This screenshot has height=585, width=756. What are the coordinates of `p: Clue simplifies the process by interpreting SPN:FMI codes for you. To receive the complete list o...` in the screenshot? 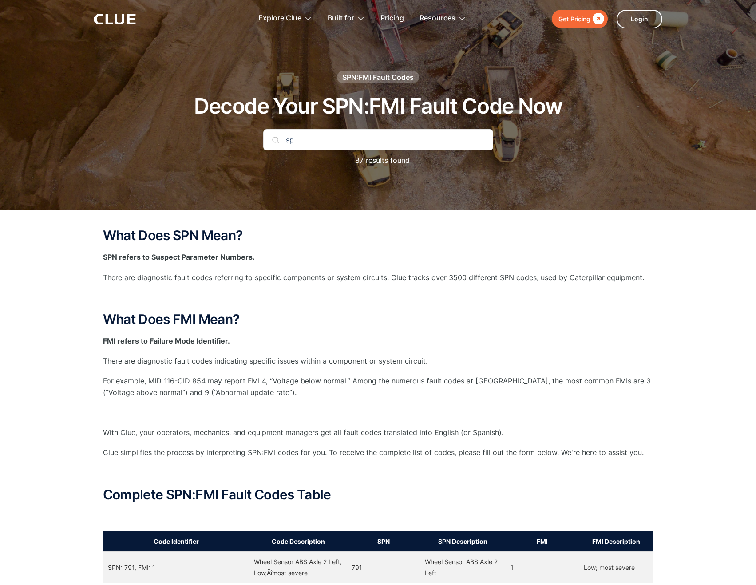 It's located at (378, 452).